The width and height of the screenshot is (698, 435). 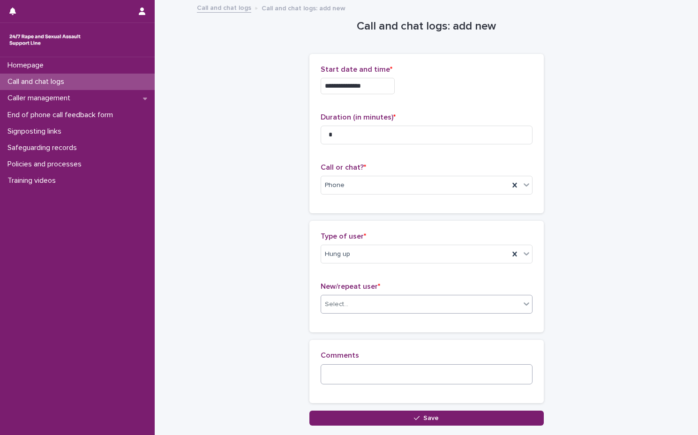 What do you see at coordinates (343, 236) in the screenshot?
I see `span: Type of user` at bounding box center [343, 236].